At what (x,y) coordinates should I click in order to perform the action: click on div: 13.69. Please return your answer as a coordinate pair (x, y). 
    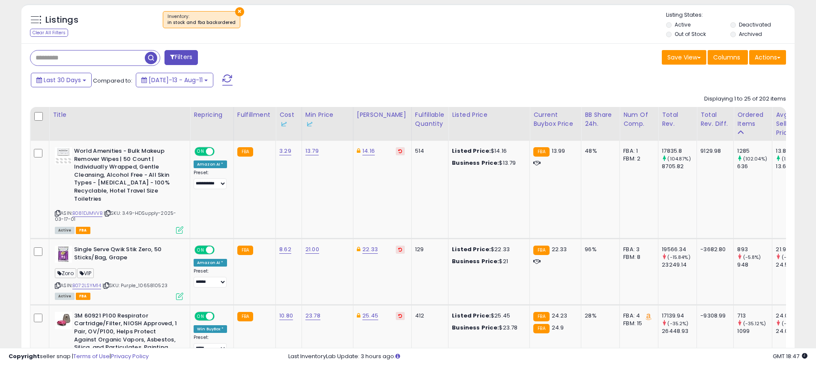
    Looking at the image, I should click on (793, 167).